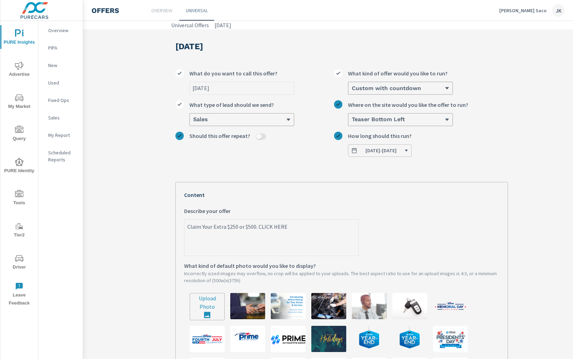  Describe the element at coordinates (60, 100) in the screenshot. I see `div: Fixed Ops` at that location.